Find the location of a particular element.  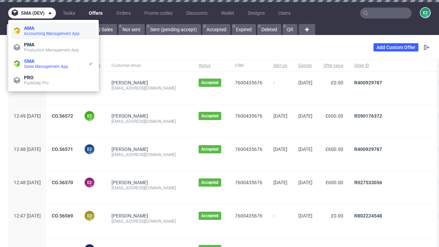

a: QR is located at coordinates (290, 29).